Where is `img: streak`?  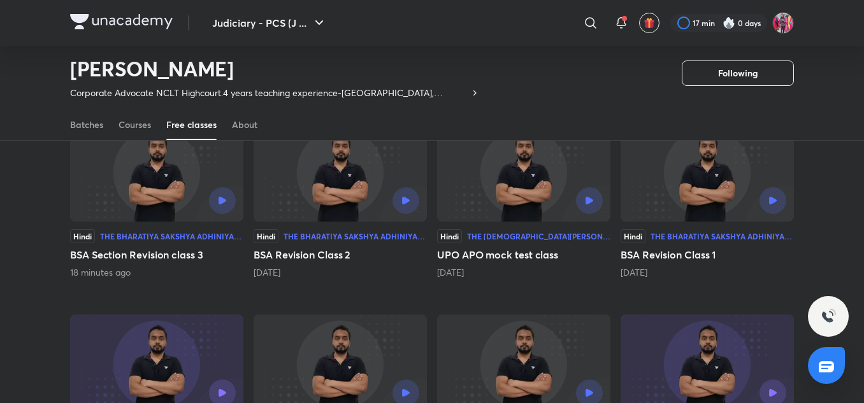 img: streak is located at coordinates (729, 23).